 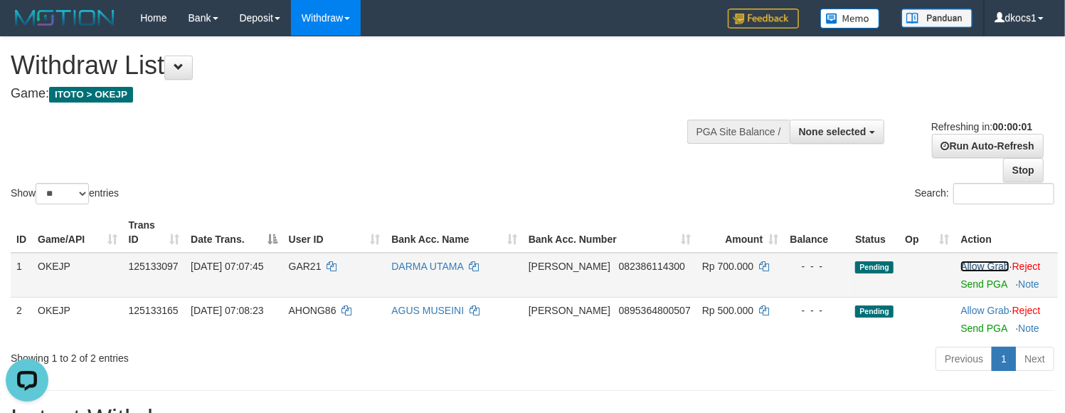 What do you see at coordinates (65, 194) in the screenshot?
I see `label: Show entries` at bounding box center [65, 194].